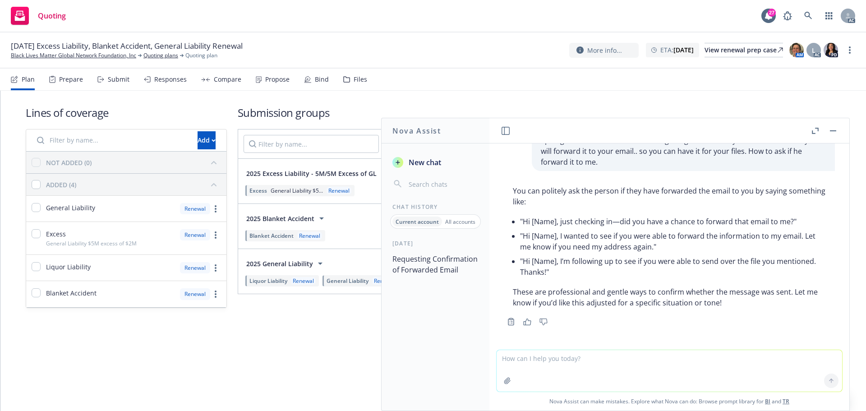 This screenshot has width=866, height=411. What do you see at coordinates (417, 131) in the screenshot?
I see `h1: Nova Assist` at bounding box center [417, 131].